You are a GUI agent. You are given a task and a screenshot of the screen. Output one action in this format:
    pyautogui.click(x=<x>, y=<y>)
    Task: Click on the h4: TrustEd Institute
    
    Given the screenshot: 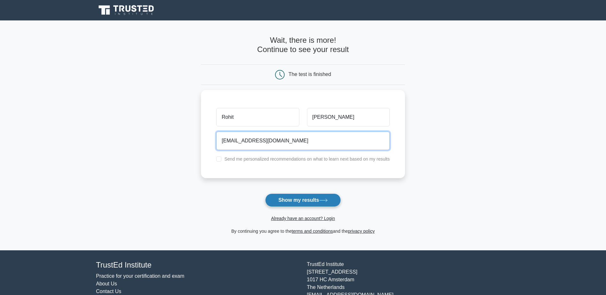 What is the action you would take?
    pyautogui.click(x=198, y=265)
    